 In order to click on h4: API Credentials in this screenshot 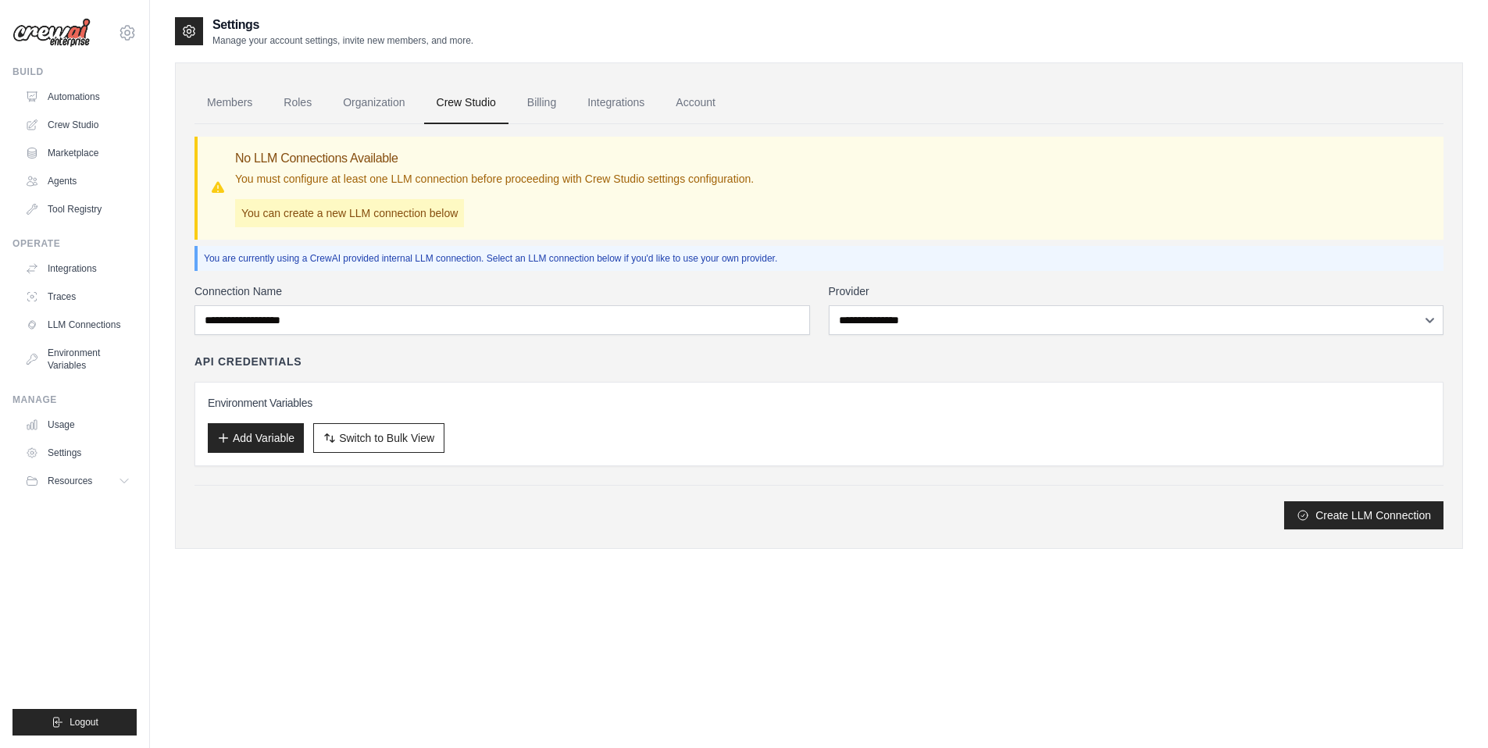, I will do `click(248, 362)`.